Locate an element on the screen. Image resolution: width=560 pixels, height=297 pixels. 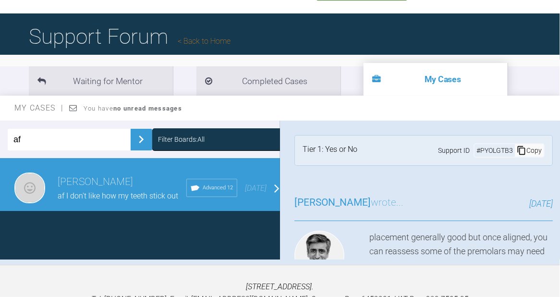
input: Enter Case ID or Title is located at coordinates (69, 139).